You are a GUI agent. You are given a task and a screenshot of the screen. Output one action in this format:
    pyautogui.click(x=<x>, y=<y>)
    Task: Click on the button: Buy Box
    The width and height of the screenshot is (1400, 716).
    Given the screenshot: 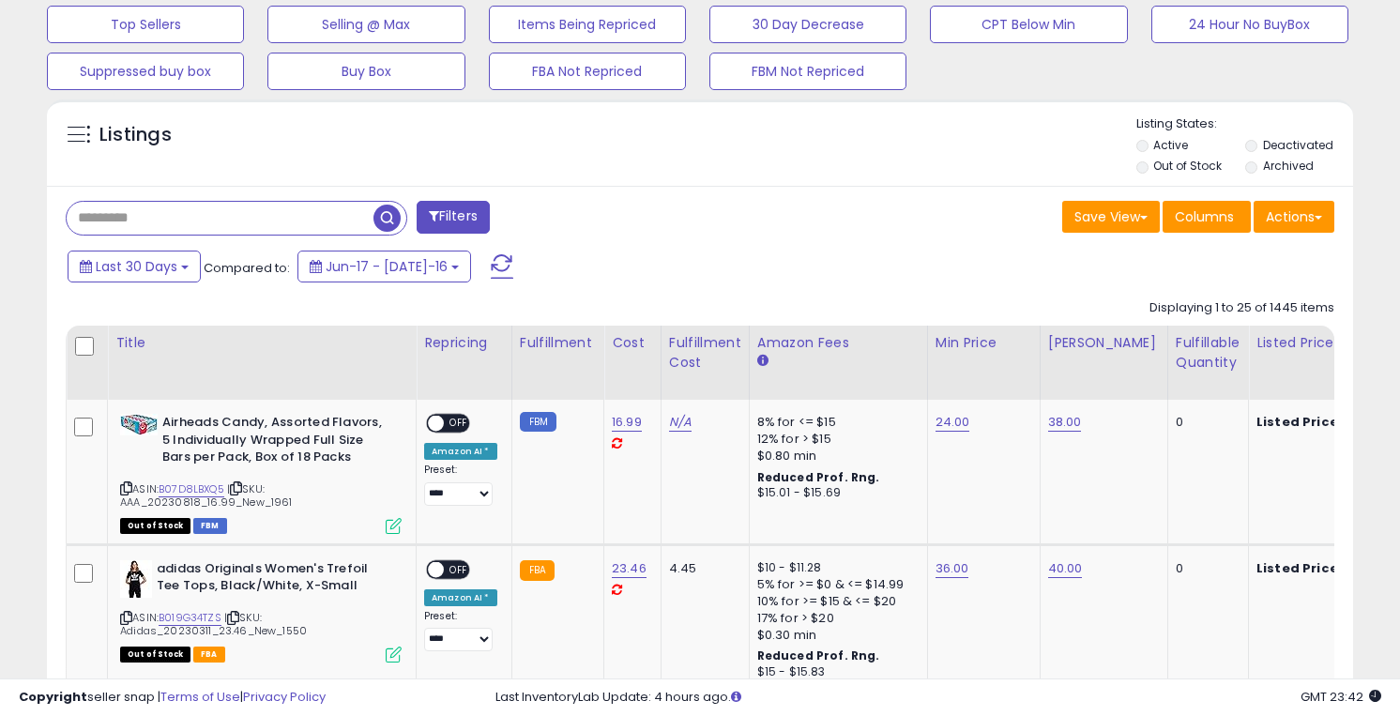 What is the action you would take?
    pyautogui.click(x=366, y=71)
    